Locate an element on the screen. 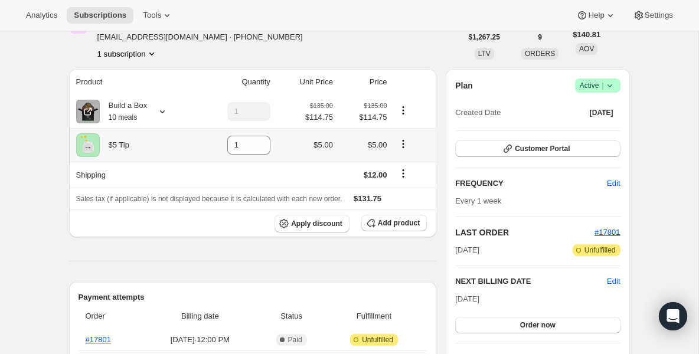 This screenshot has height=354, width=699. span: Subscriptions is located at coordinates (100, 15).